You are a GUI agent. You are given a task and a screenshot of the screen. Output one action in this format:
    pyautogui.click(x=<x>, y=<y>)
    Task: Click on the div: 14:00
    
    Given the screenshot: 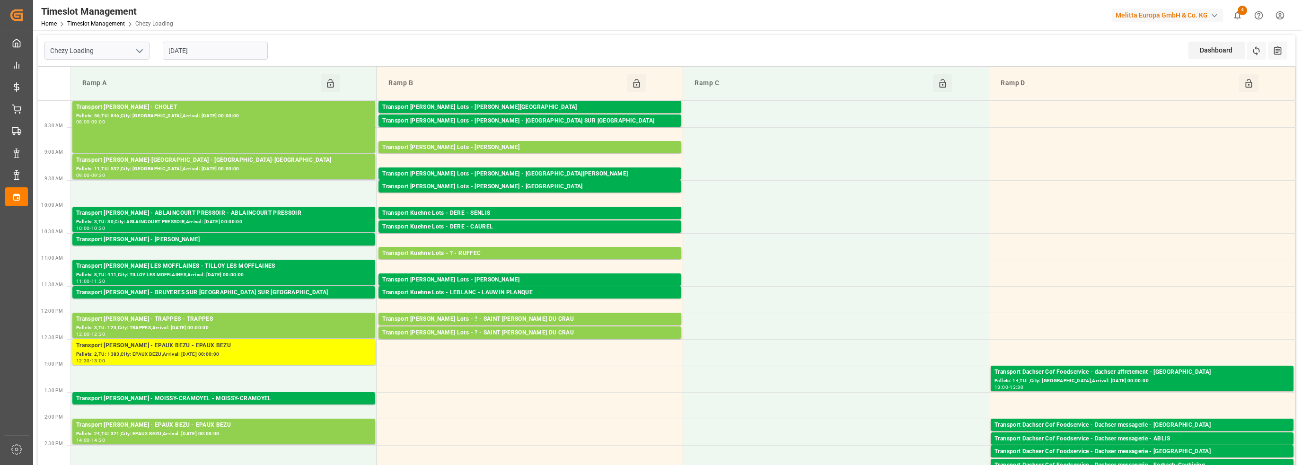 What is the action you would take?
    pyautogui.click(x=83, y=440)
    